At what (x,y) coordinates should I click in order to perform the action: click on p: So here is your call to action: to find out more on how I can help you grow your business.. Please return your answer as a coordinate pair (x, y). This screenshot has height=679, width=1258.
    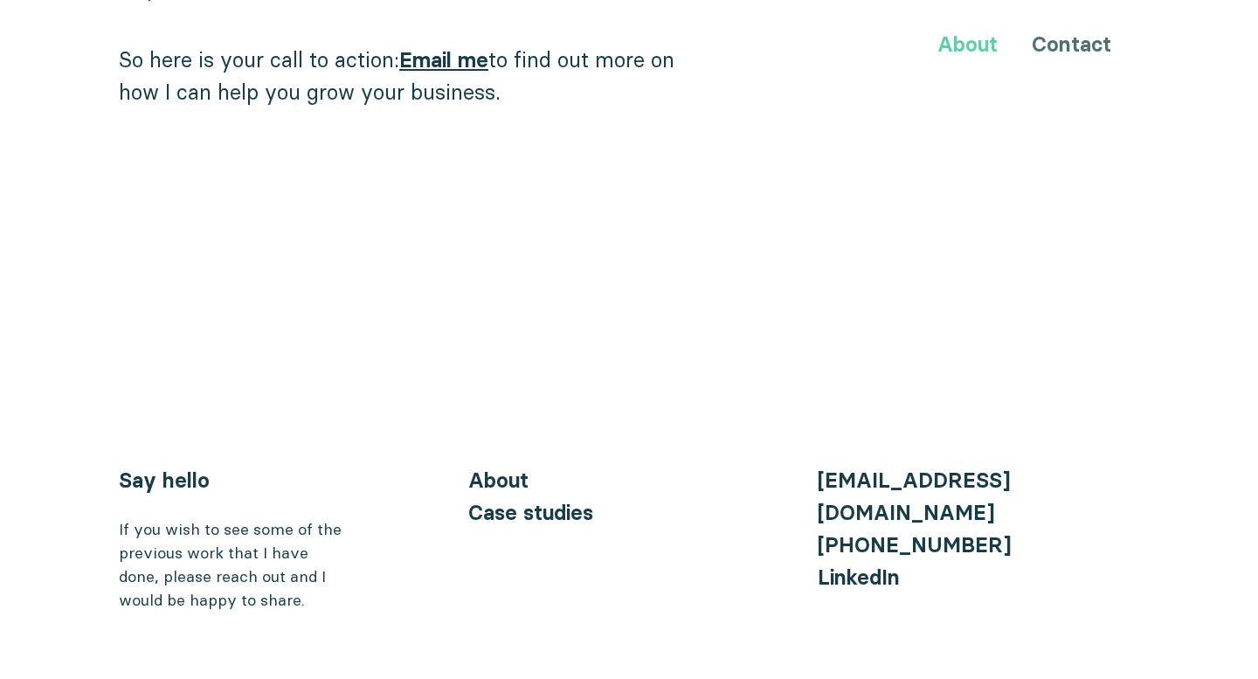
    Looking at the image, I should click on (412, 75).